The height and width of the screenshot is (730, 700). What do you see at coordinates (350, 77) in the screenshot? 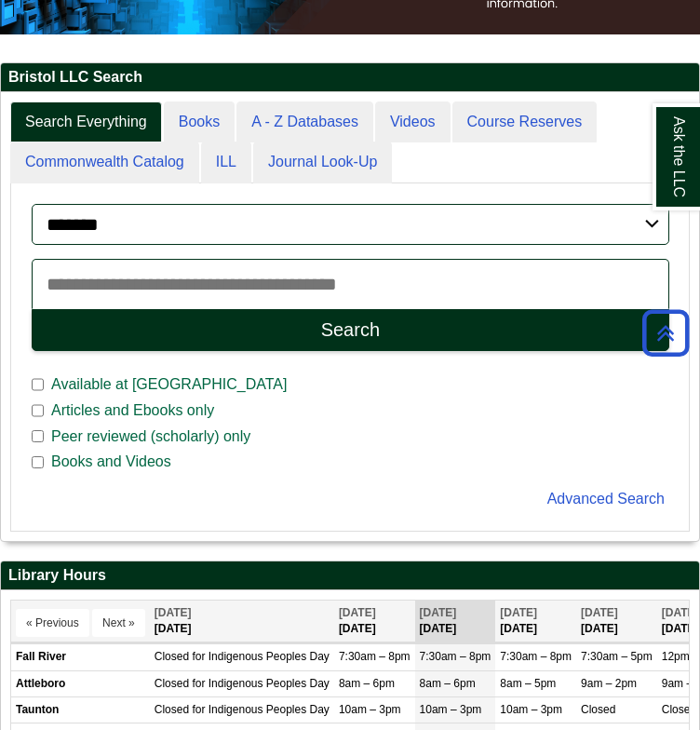
I see `h2: Bristol LLC Search` at bounding box center [350, 77].